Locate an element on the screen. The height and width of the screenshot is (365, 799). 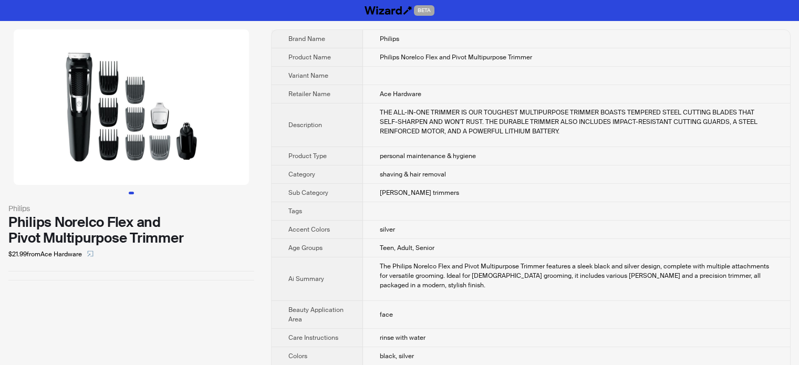
span: Age Groups is located at coordinates (305, 248).